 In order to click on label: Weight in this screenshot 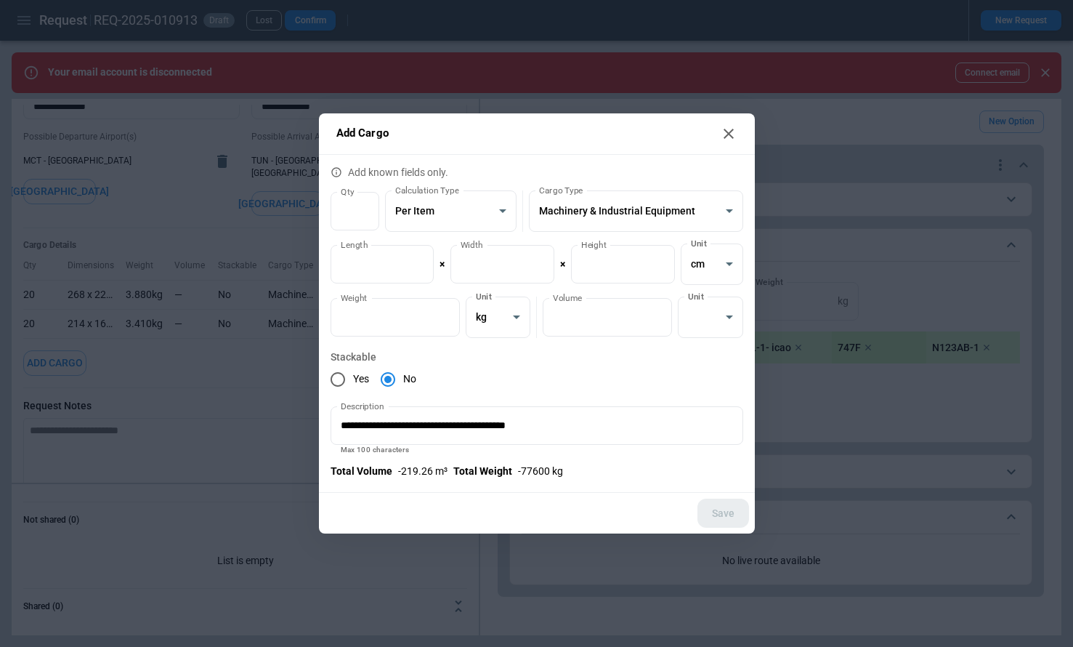, I will do `click(354, 297)`.